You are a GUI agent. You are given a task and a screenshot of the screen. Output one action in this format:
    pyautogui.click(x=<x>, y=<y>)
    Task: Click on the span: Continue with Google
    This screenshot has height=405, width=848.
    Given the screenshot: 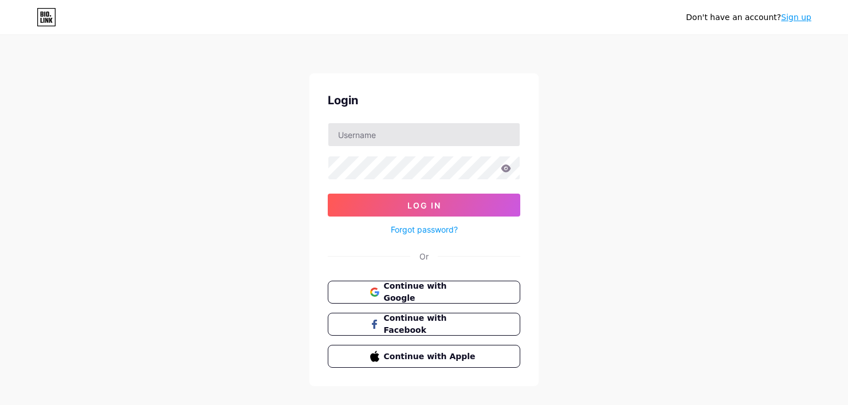 What is the action you would take?
    pyautogui.click(x=431, y=292)
    